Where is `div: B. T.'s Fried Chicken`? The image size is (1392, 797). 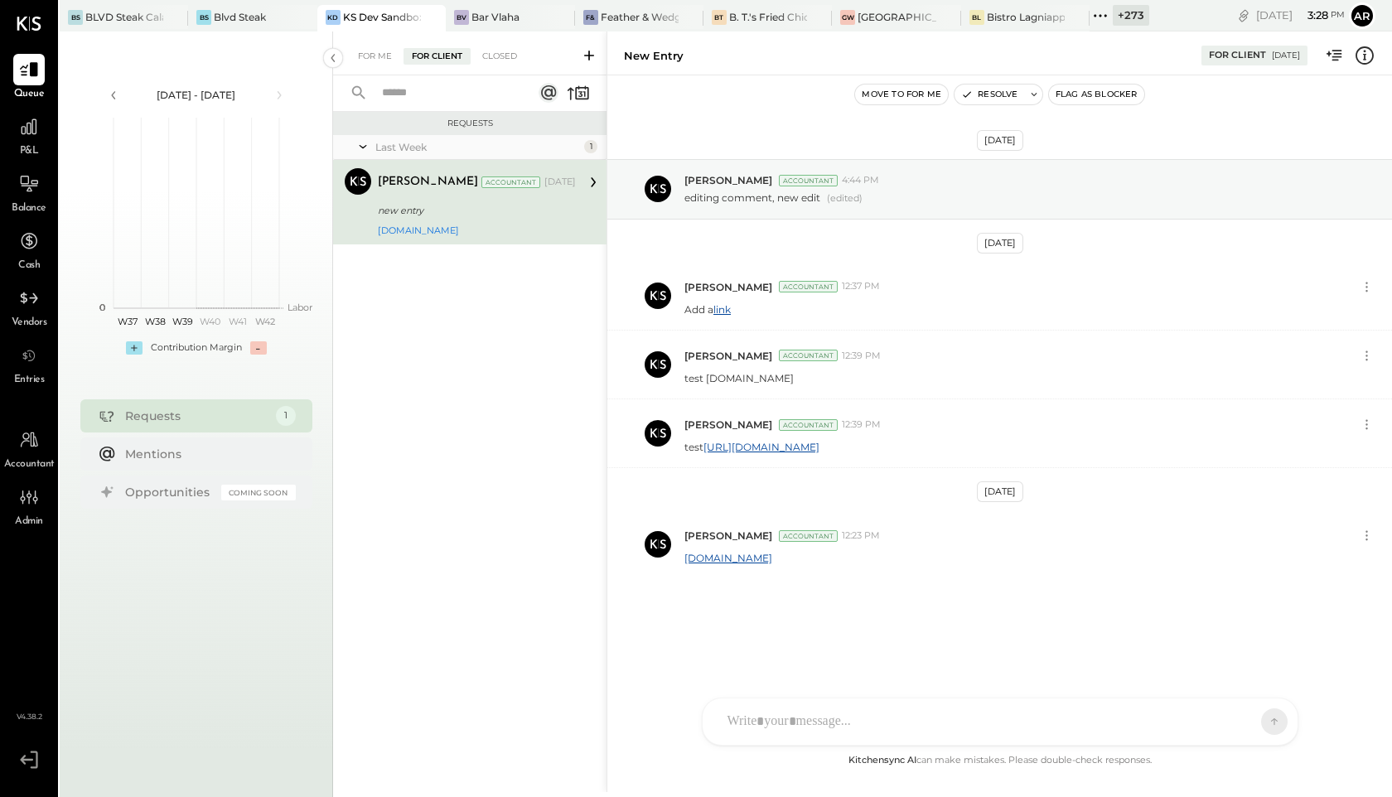
div: B. T.'s Fried Chicken is located at coordinates (768, 17).